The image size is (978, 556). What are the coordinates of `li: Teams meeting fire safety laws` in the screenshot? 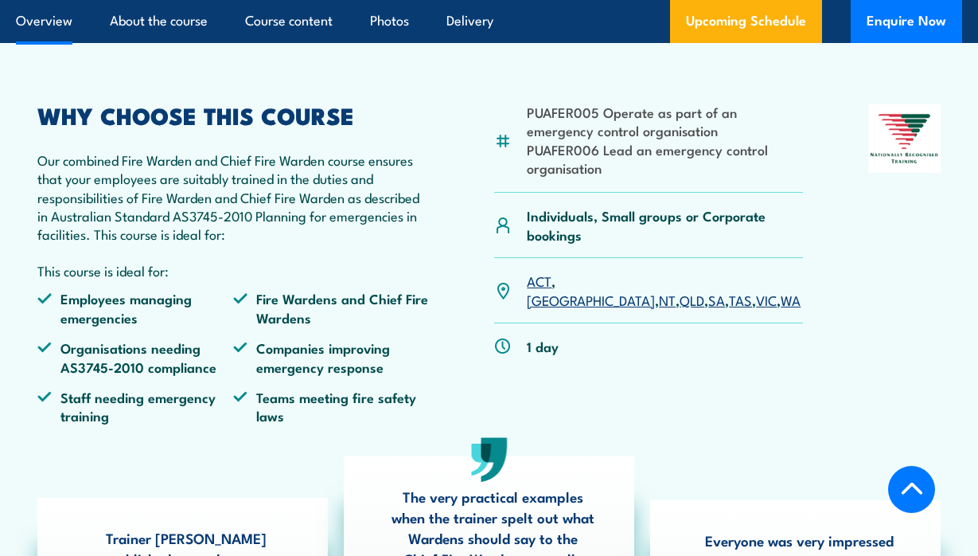 It's located at (331, 406).